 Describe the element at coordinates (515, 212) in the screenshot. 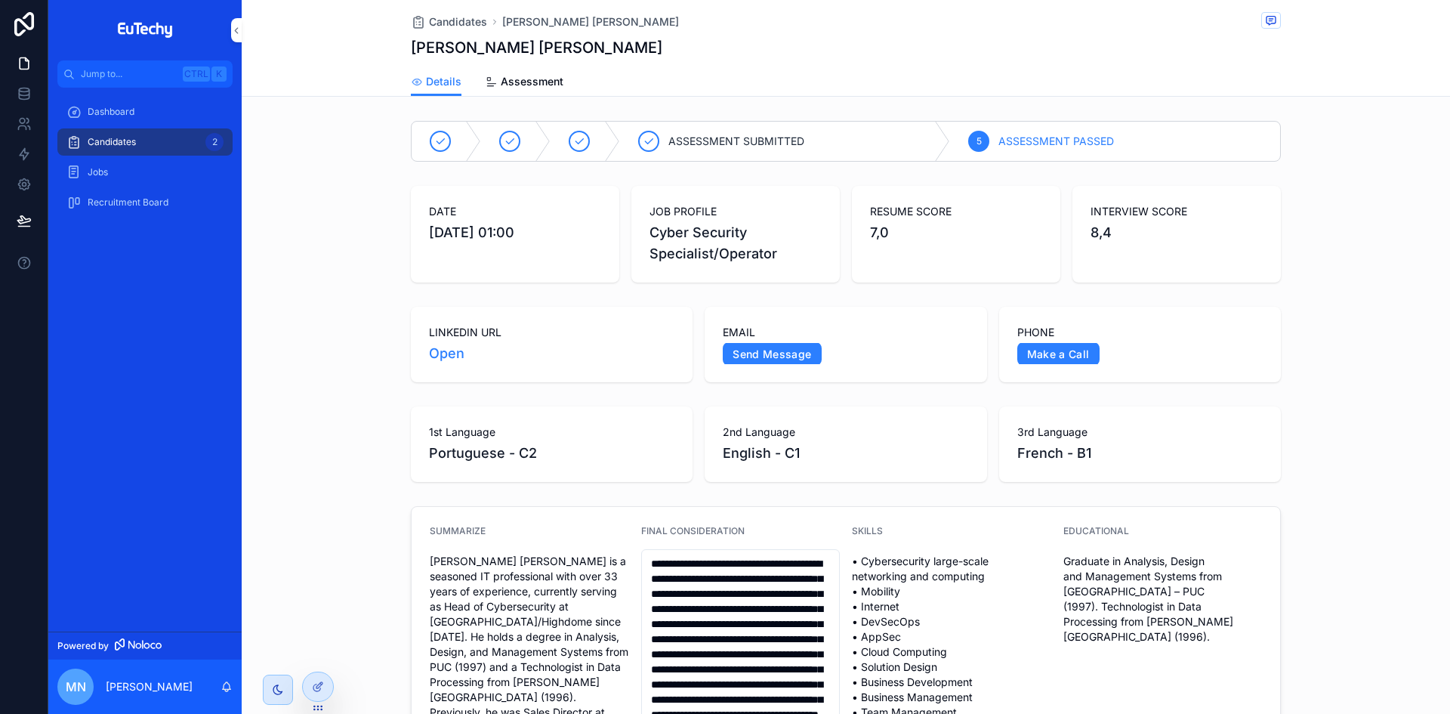

I see `span: DATE` at that location.